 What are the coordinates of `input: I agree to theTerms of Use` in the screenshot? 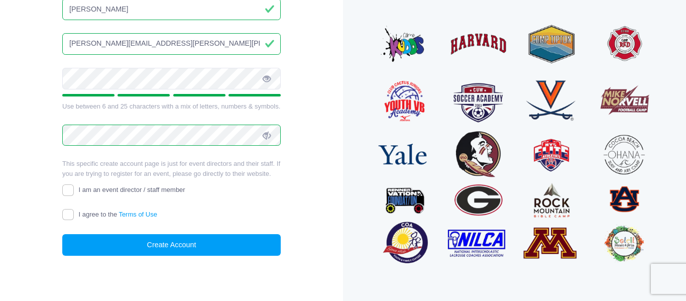 It's located at (68, 215).